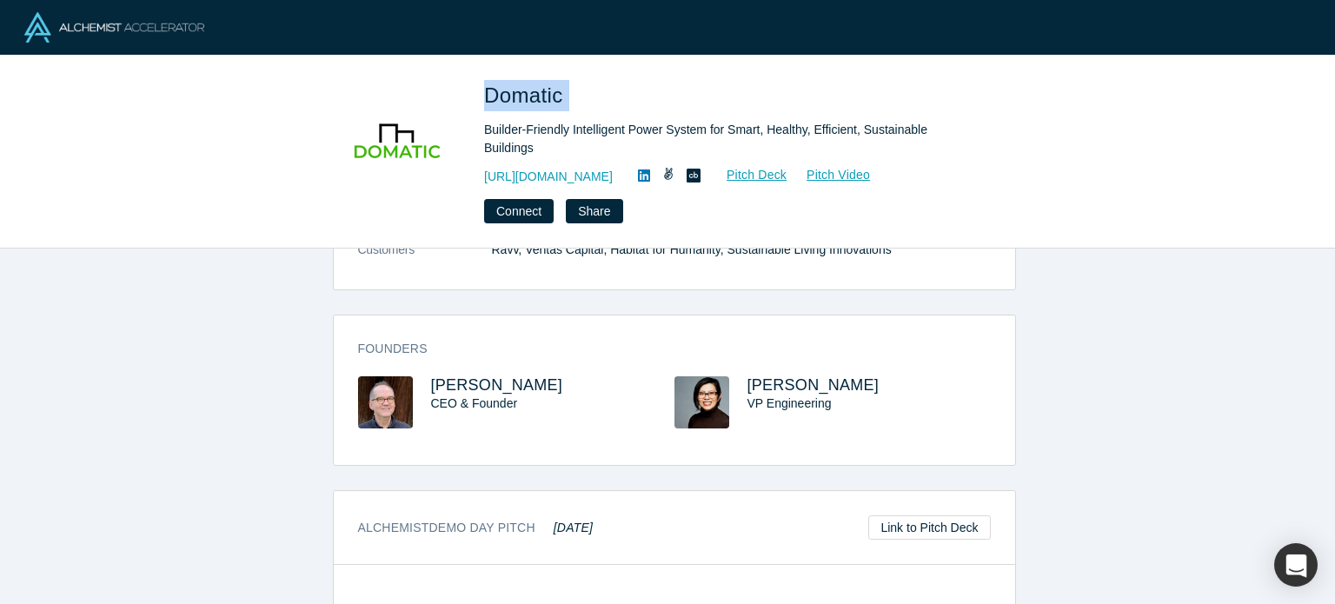 Image resolution: width=1335 pixels, height=604 pixels. I want to click on h3: Founders, so click(662, 348).